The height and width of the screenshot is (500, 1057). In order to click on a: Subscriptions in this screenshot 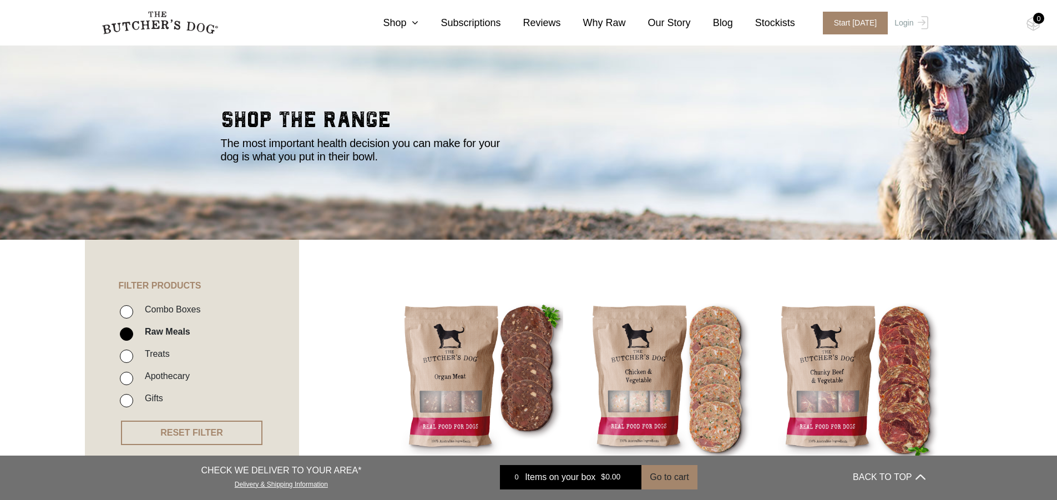, I will do `click(459, 23)`.